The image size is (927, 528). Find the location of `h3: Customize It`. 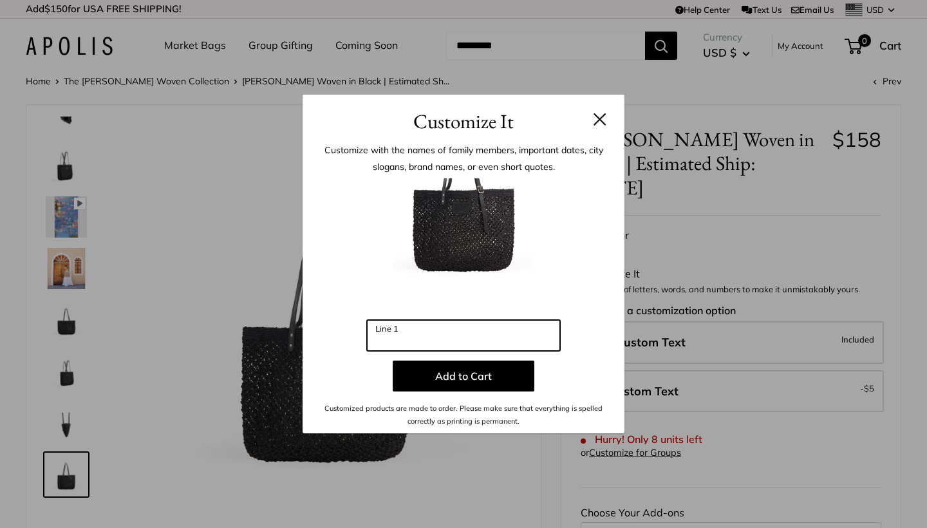

h3: Customize It is located at coordinates (463, 121).